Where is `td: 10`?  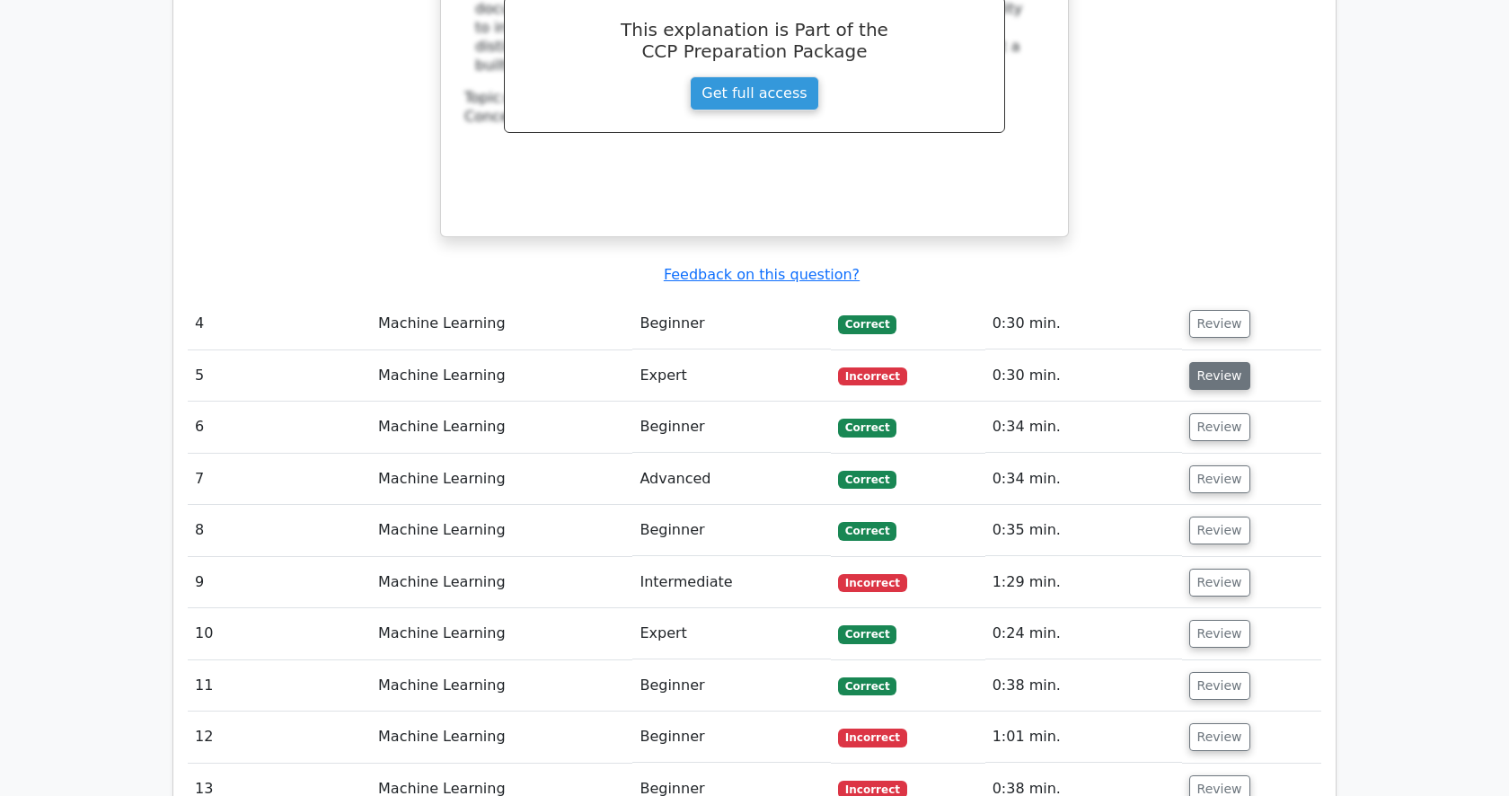 td: 10 is located at coordinates (279, 633).